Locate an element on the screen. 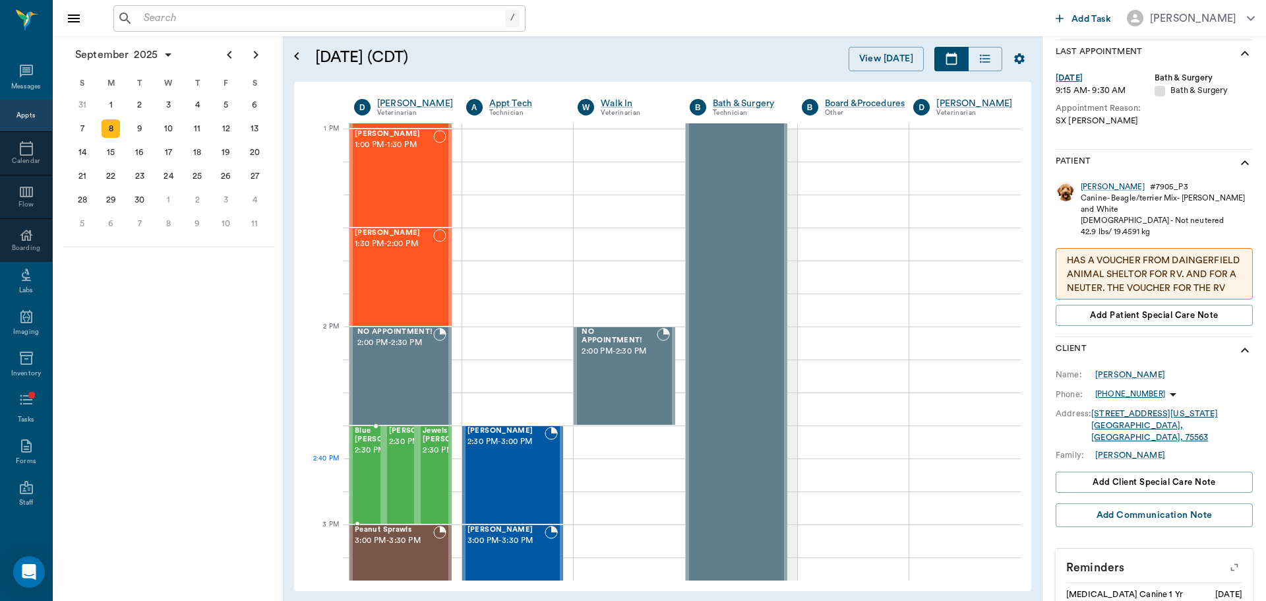 This screenshot has height=601, width=1266. span: Add patient Special Care Note is located at coordinates (1154, 315).